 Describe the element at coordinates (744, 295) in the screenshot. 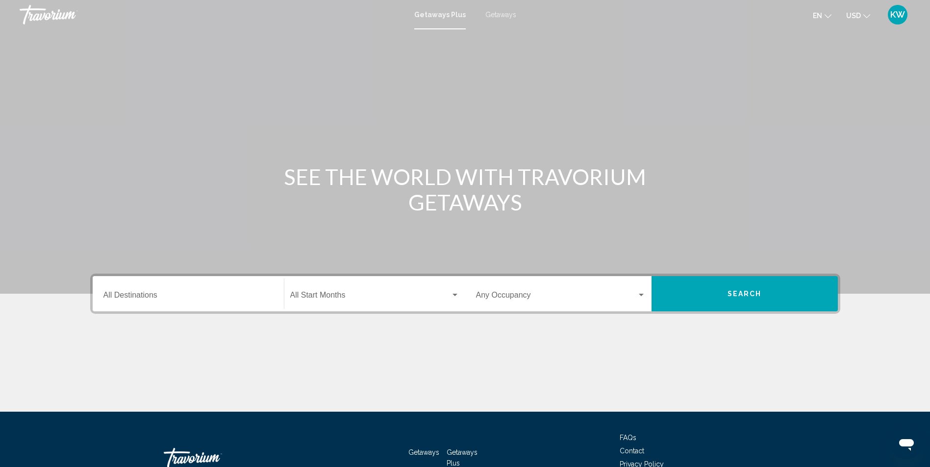

I see `span: Search` at that location.